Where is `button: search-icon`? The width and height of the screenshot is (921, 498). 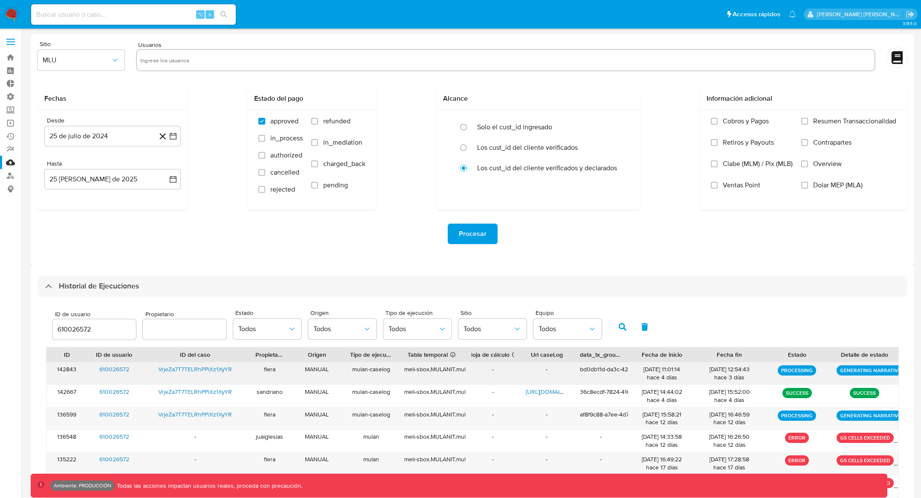 button: search-icon is located at coordinates (223, 14).